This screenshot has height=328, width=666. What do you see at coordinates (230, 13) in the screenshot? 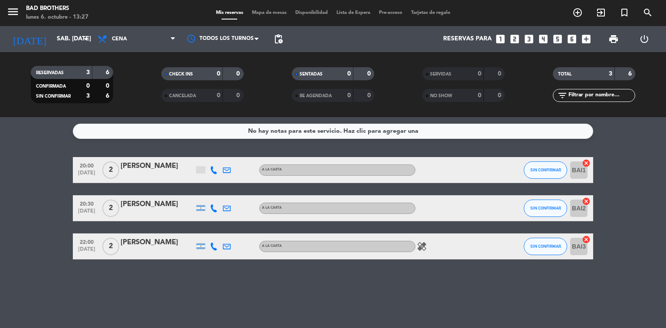
I see `span: Mis reservas` at bounding box center [230, 13].